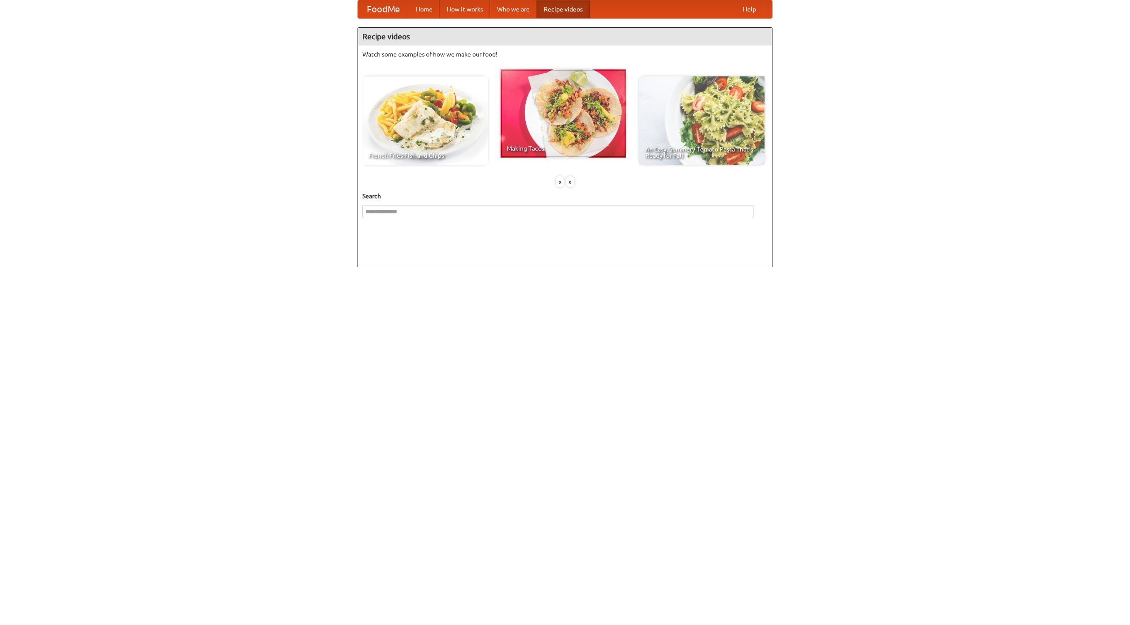 The height and width of the screenshot is (625, 1130). I want to click on a: How it works, so click(465, 9).